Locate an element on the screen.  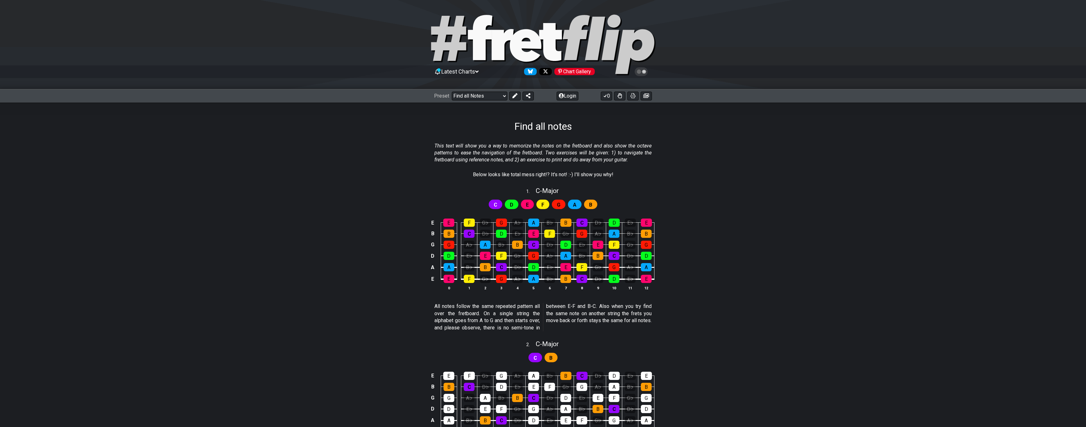
td: B is located at coordinates (433, 233).